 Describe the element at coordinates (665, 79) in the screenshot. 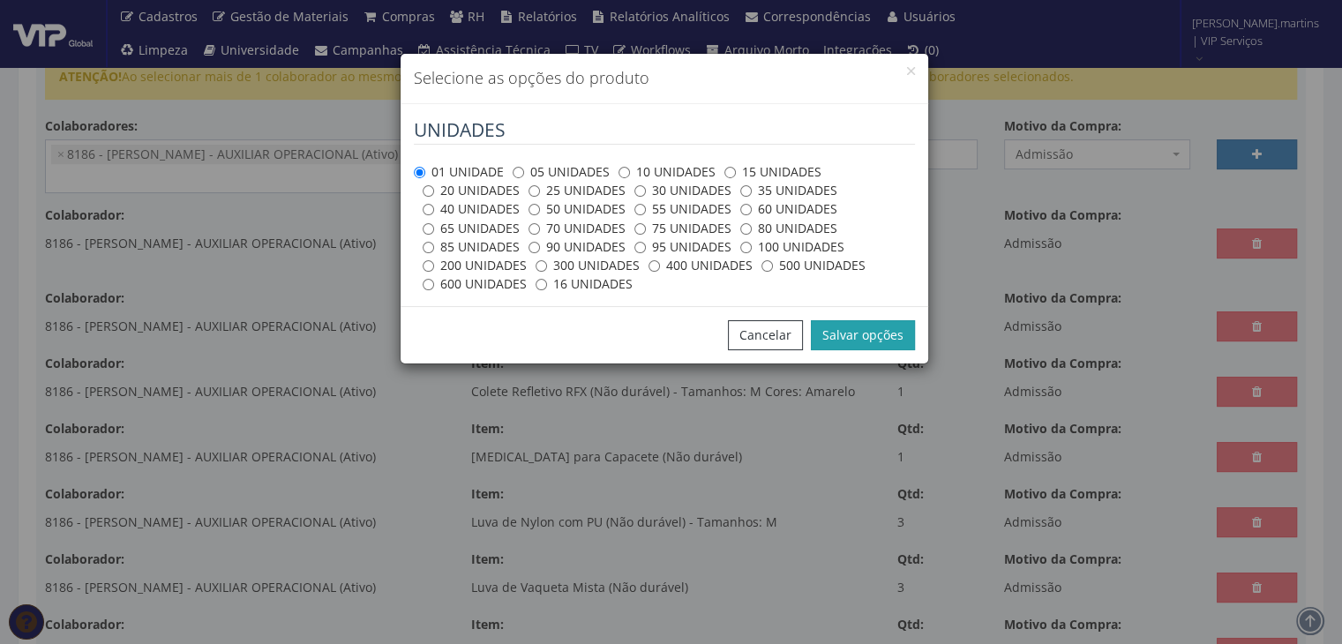

I see `h4: Selecione as opções do produto` at that location.